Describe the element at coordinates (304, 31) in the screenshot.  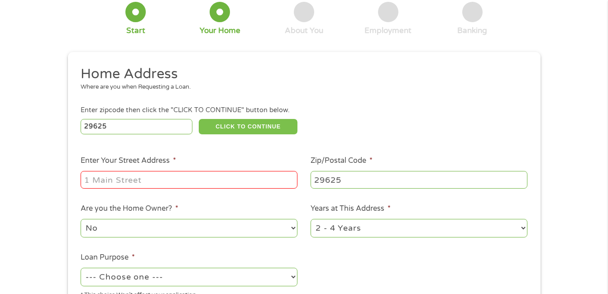
I see `div: About You` at that location.